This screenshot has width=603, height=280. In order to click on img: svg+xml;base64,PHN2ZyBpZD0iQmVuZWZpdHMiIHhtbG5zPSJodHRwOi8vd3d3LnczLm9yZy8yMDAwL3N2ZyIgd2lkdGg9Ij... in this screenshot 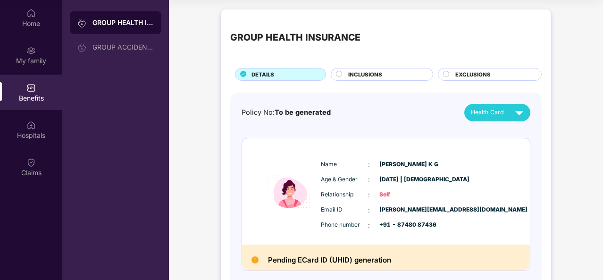, I will do `click(31, 88)`.